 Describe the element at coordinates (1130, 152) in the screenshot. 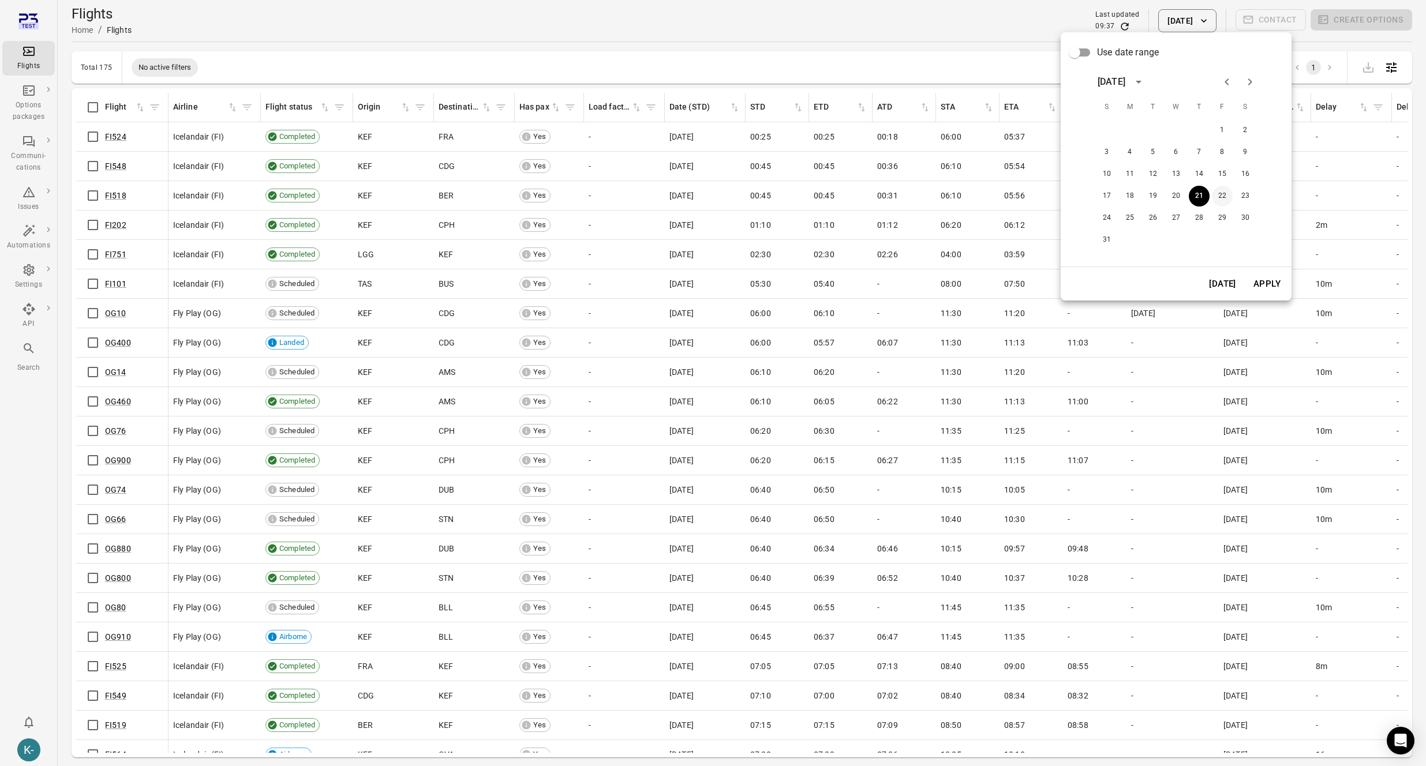

I see `button: 4` at that location.